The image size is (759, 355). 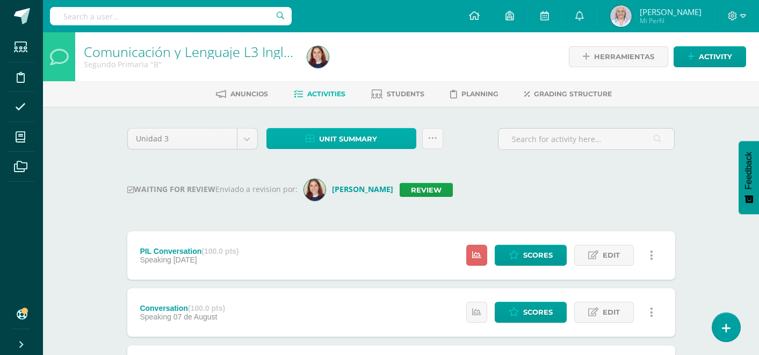 I want to click on a: Grading structure, so click(x=568, y=94).